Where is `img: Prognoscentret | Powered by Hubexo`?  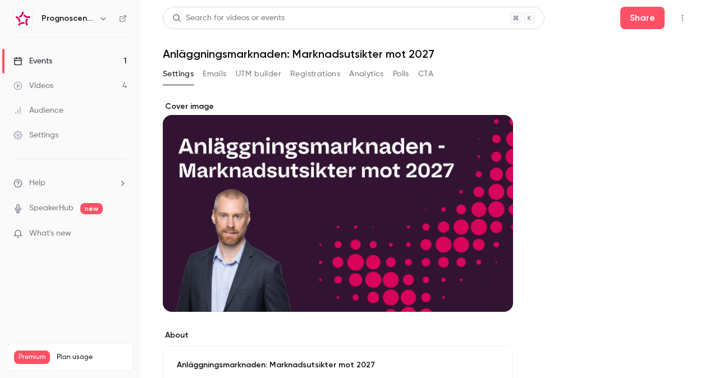
img: Prognoscentret | Powered by Hubexo is located at coordinates (23, 19).